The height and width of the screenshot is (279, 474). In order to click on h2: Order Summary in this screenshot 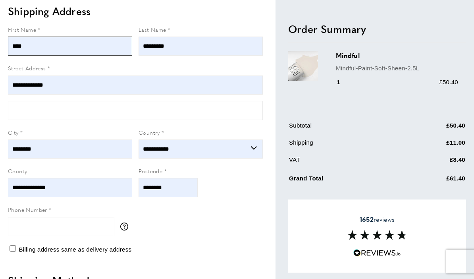, I will do `click(377, 29)`.